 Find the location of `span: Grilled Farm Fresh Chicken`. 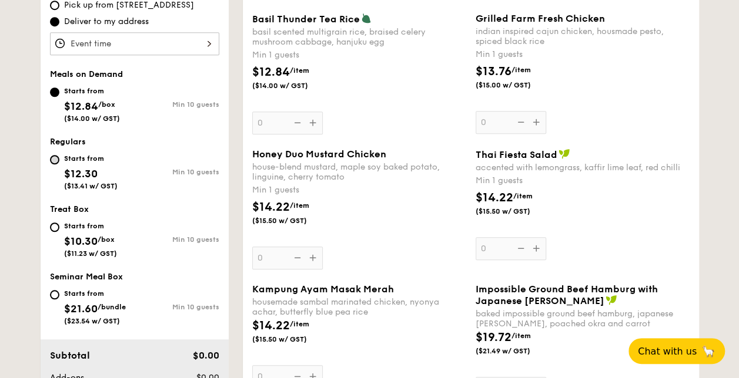

span: Grilled Farm Fresh Chicken is located at coordinates (540, 18).